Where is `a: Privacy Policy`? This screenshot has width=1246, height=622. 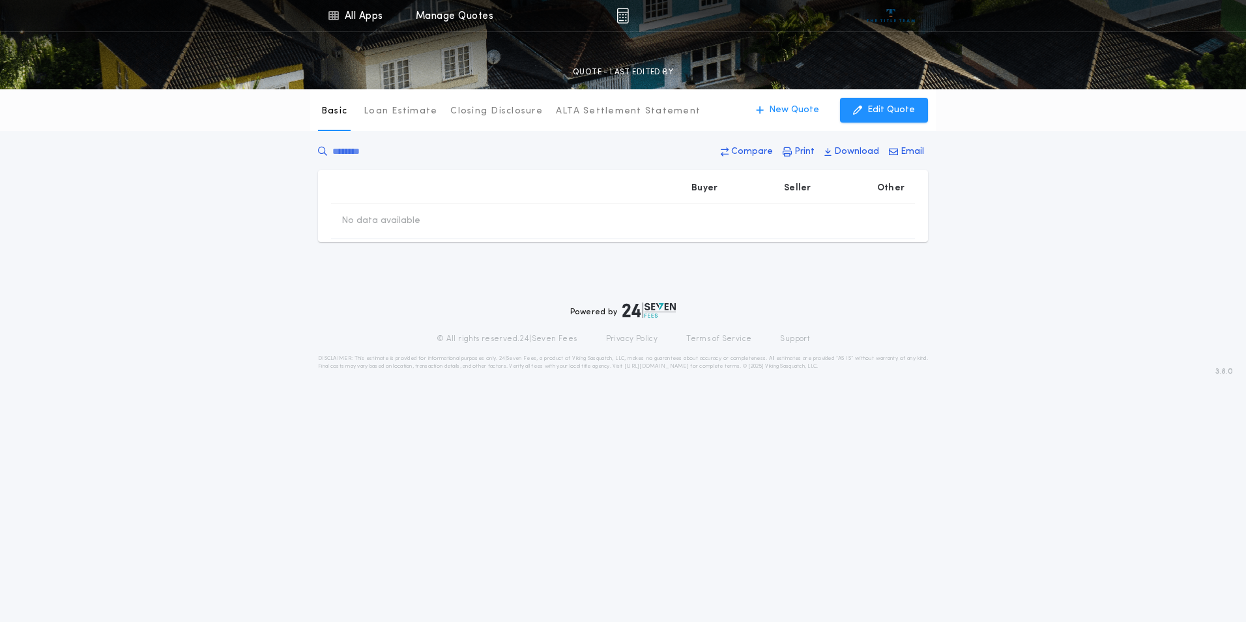 a: Privacy Policy is located at coordinates (632, 339).